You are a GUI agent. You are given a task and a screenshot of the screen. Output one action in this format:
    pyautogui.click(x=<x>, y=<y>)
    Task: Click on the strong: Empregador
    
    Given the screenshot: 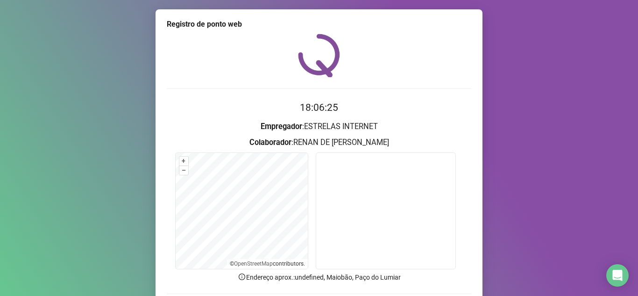 What is the action you would take?
    pyautogui.click(x=281, y=126)
    